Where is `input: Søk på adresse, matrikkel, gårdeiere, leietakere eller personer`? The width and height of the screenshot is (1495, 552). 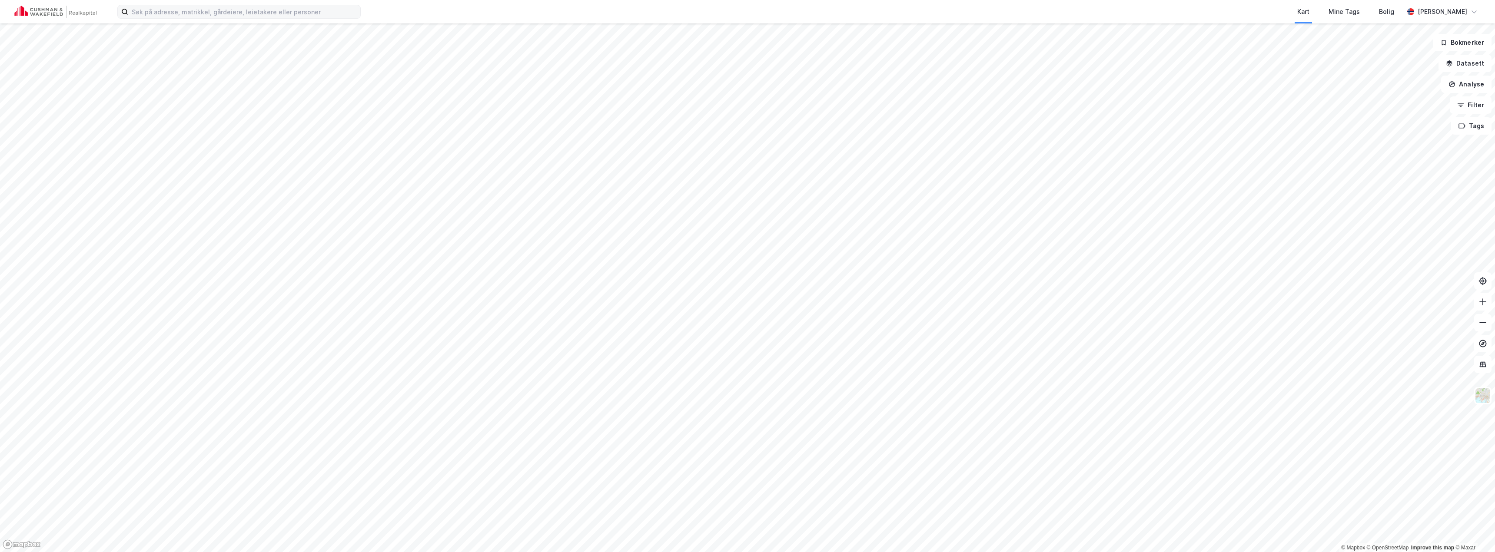
input: Søk på adresse, matrikkel, gårdeiere, leietakere eller personer is located at coordinates (244, 12).